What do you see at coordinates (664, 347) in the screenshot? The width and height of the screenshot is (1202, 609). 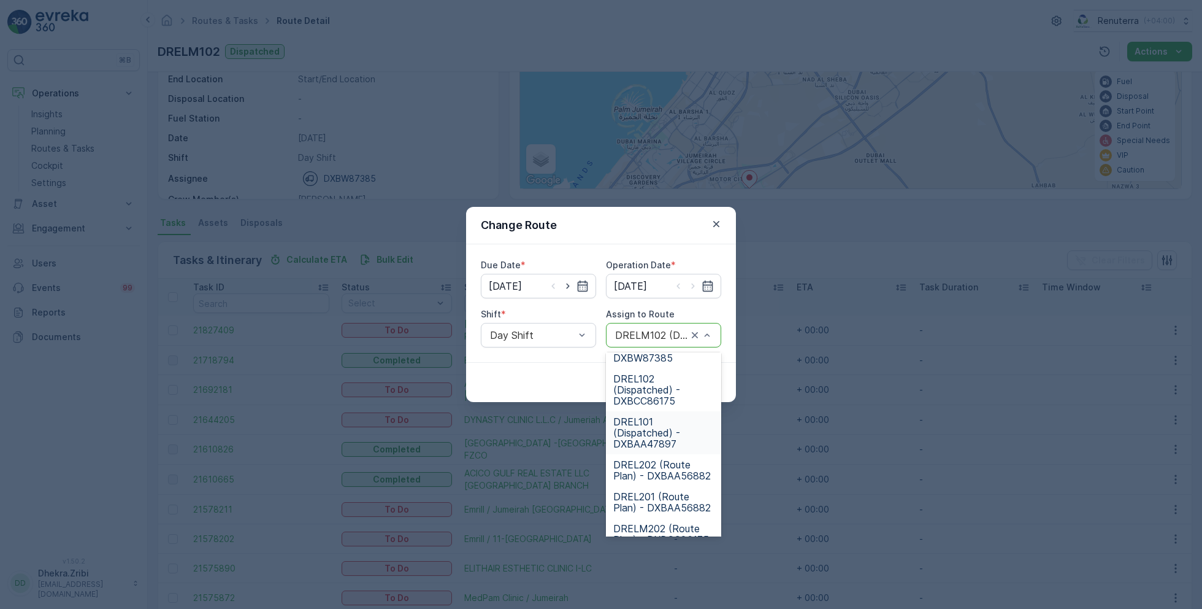 I see `span: DRELM101 (Dispatched) - DXBW87385` at bounding box center [664, 347].